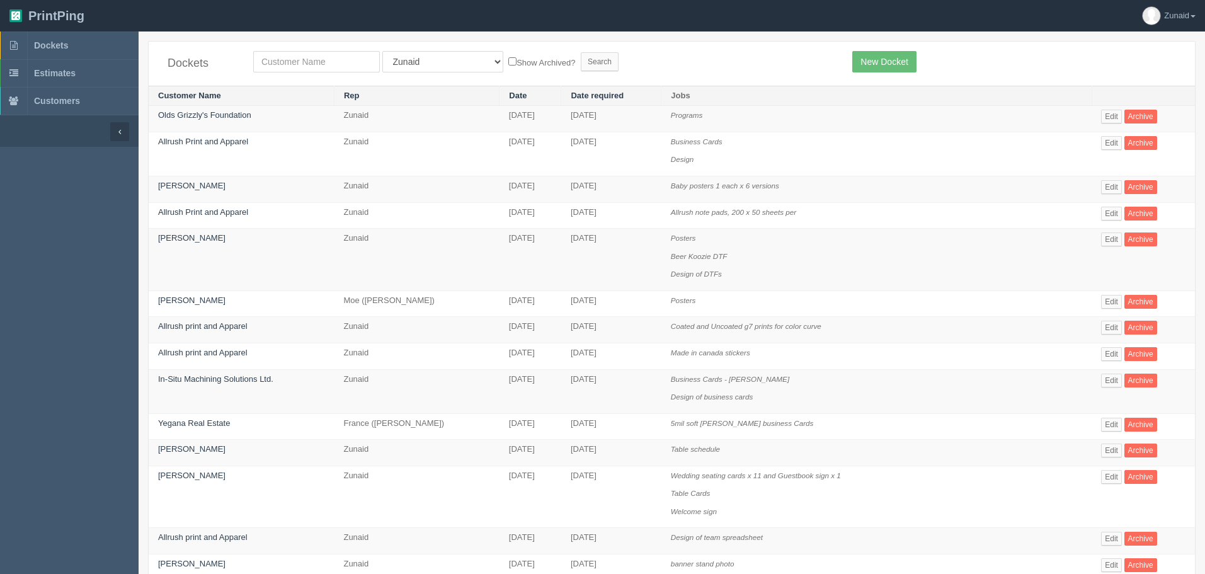 The image size is (1205, 574). Describe the element at coordinates (215, 378) in the screenshot. I see `a: In-Situ Machining Solutions Ltd.` at that location.